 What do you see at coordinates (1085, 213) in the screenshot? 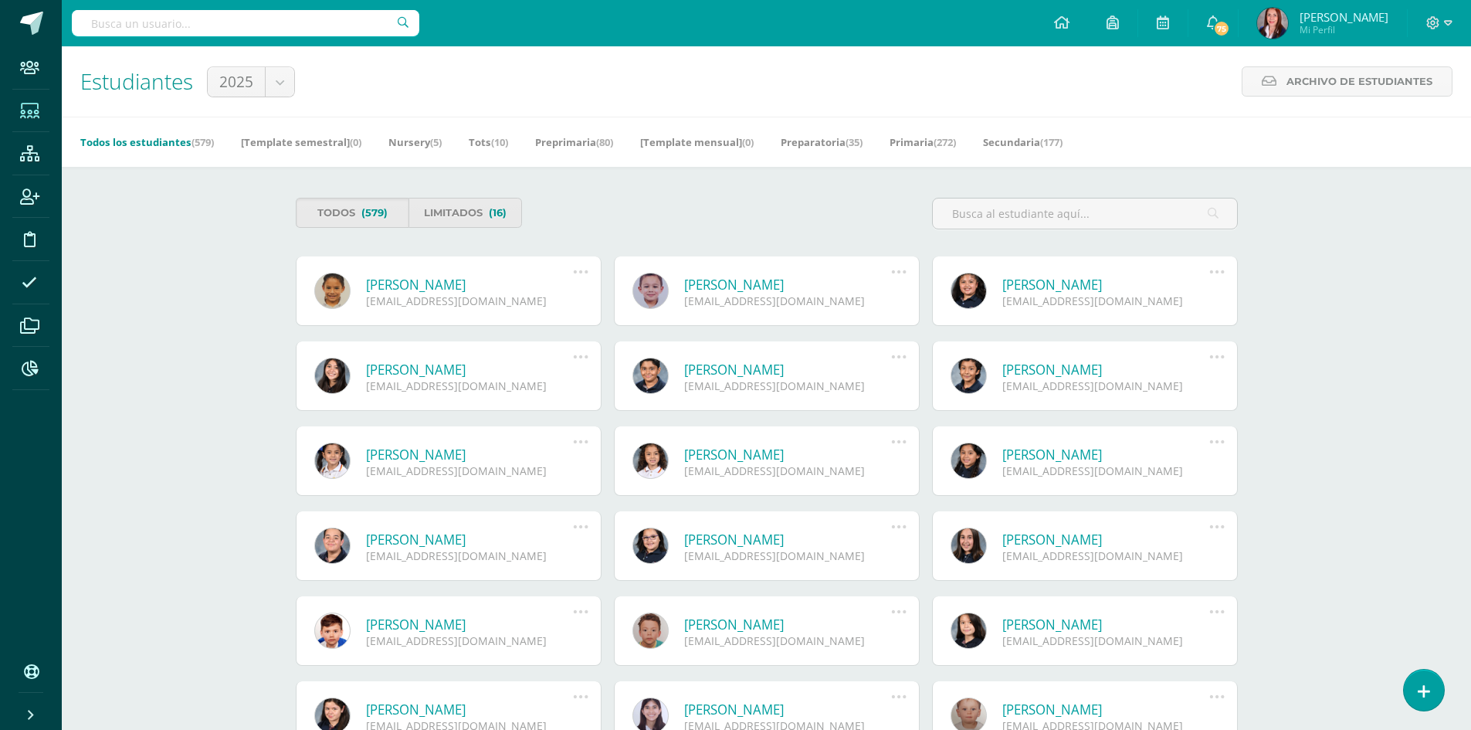
I see `input: Busca al estudiante aquí...` at bounding box center [1085, 213].